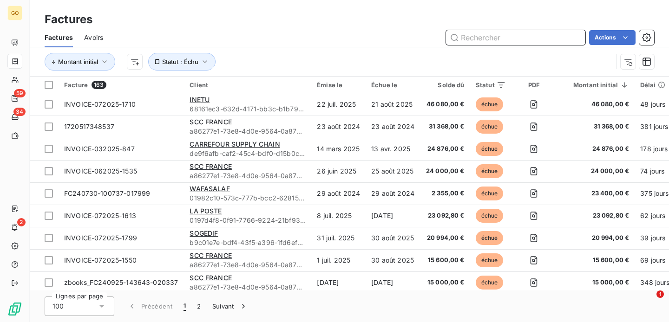  Describe the element at coordinates (100, 260) in the screenshot. I see `span: INVOICE-072025-1550` at that location.